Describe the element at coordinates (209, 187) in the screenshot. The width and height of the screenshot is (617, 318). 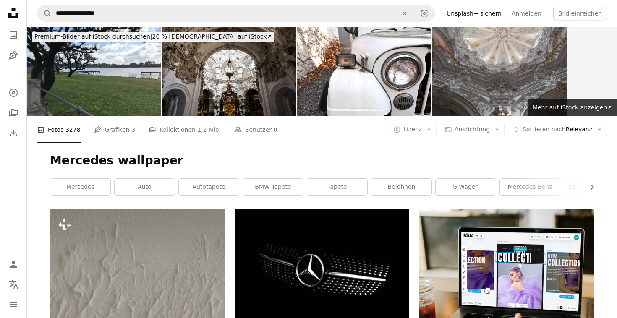
I see `a: Autotapete` at that location.